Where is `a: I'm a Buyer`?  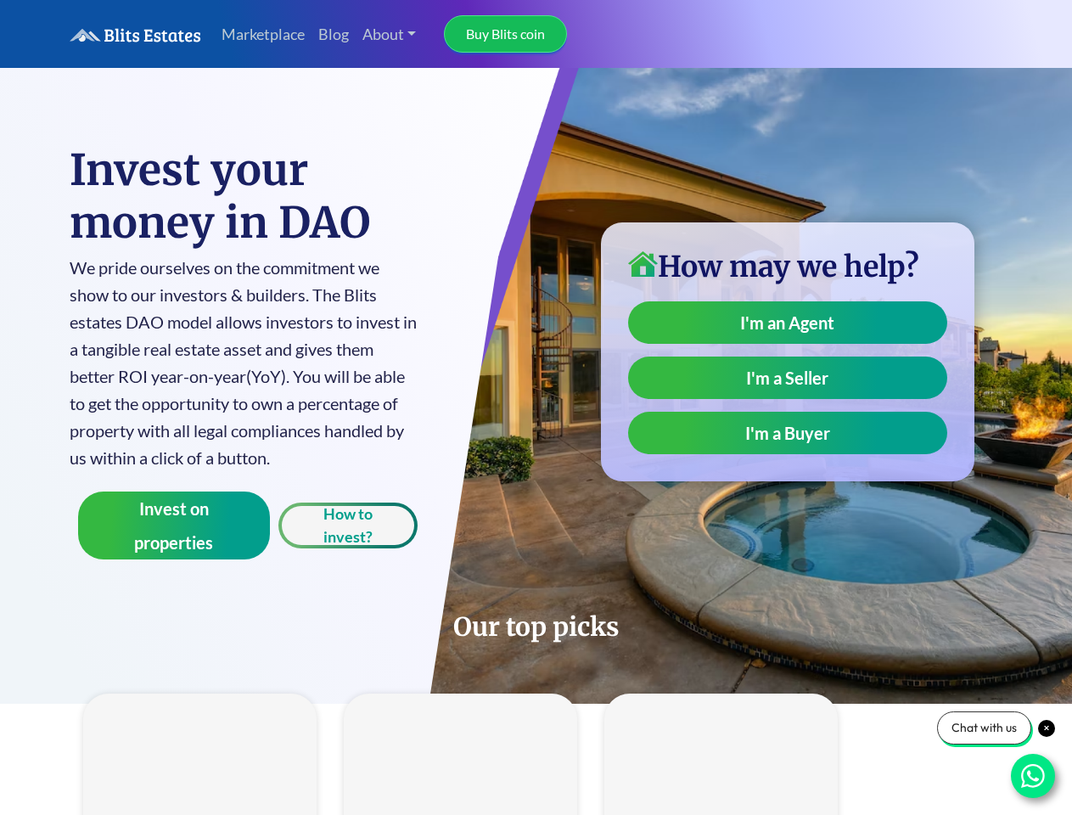
a: I'm a Buyer is located at coordinates (788, 433).